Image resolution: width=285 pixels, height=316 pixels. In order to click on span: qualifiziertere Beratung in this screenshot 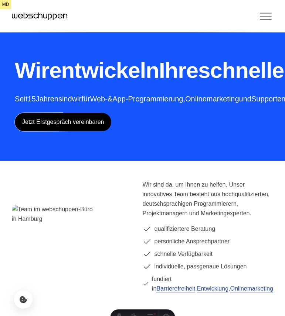, I will do `click(185, 229)`.